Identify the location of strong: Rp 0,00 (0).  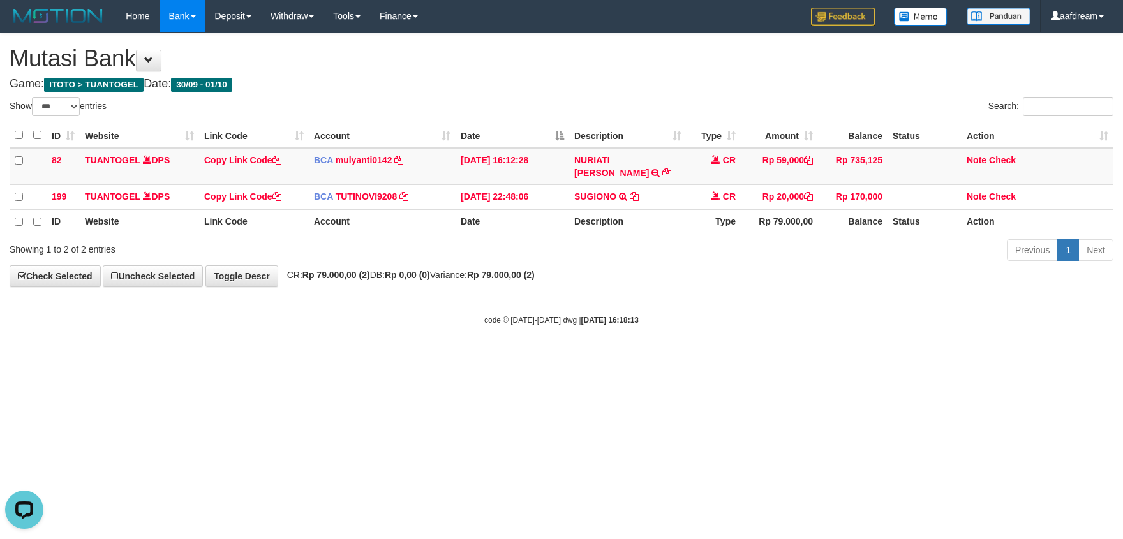
(407, 275).